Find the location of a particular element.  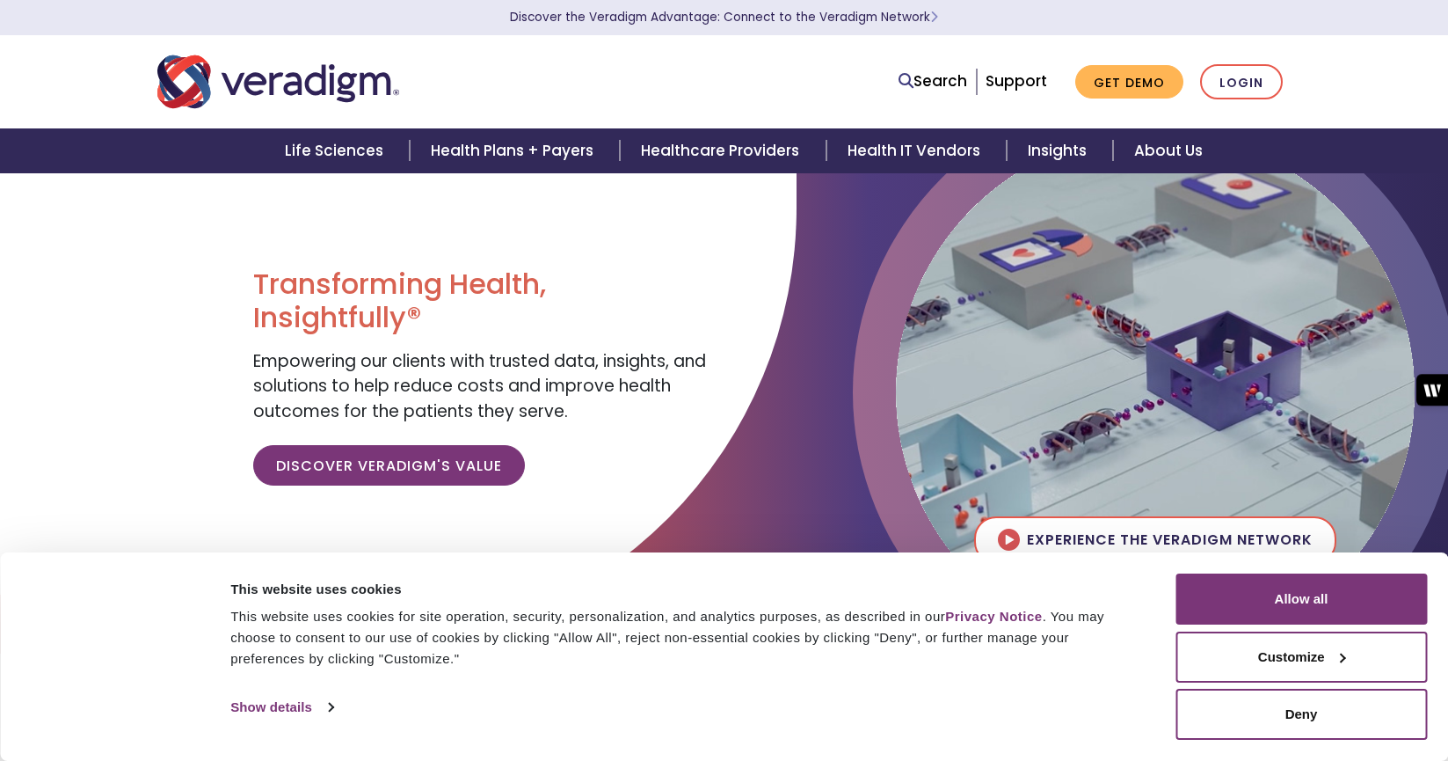

a: Veradigm logo is located at coordinates (278, 82).